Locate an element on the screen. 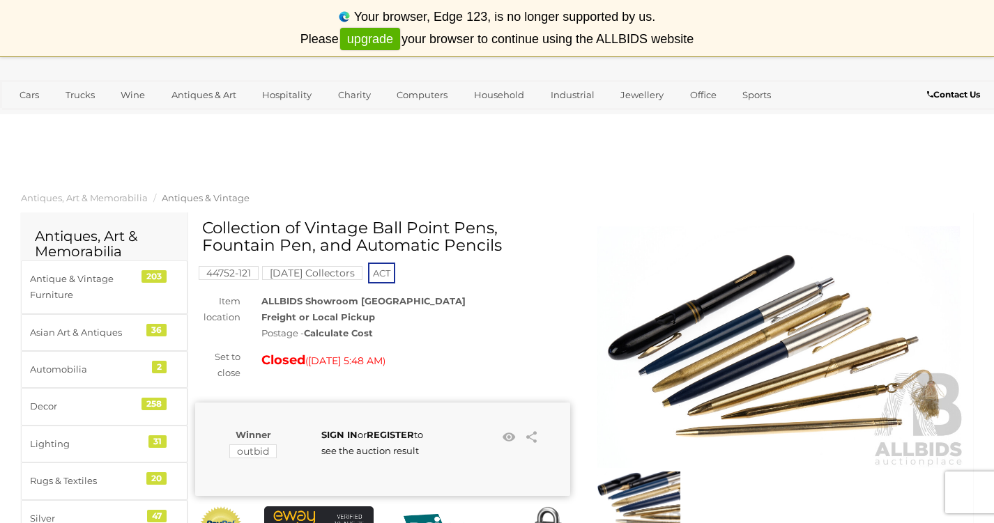 The image size is (994, 523). a: Rugs & Textiles 20 is located at coordinates (104, 481).